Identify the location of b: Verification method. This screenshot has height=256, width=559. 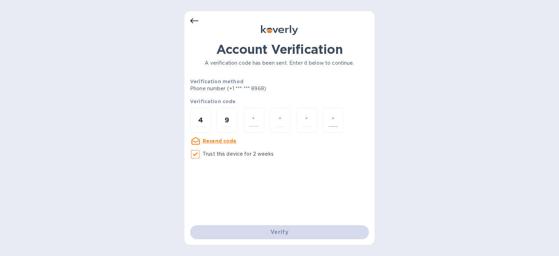
(217, 81).